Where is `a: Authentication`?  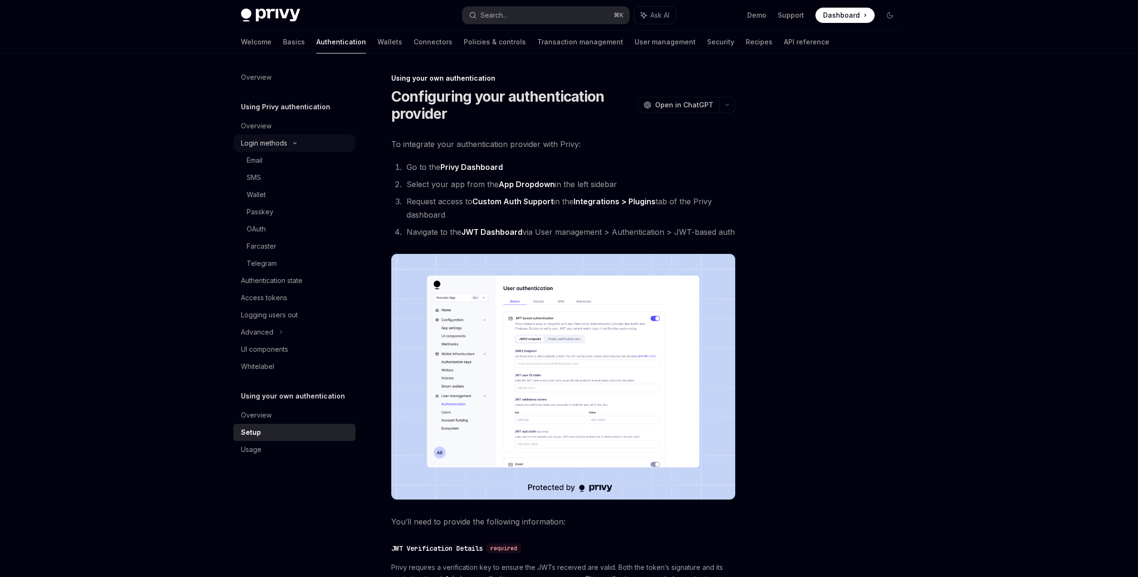 a: Authentication is located at coordinates (341, 42).